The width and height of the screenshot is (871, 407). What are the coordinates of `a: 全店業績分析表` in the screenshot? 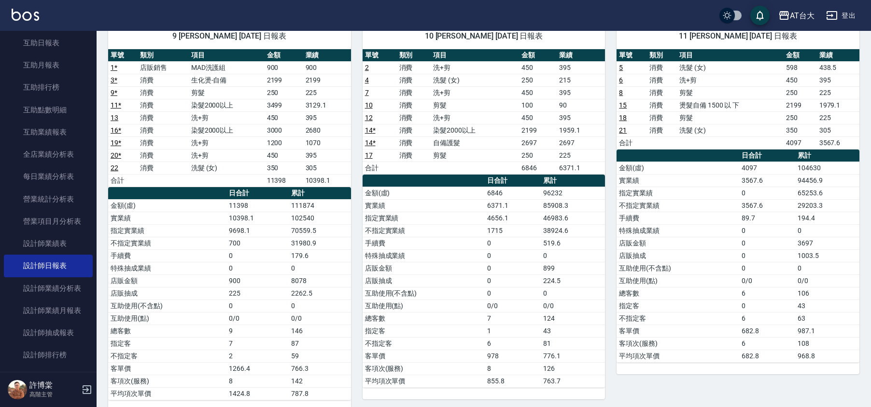 It's located at (48, 155).